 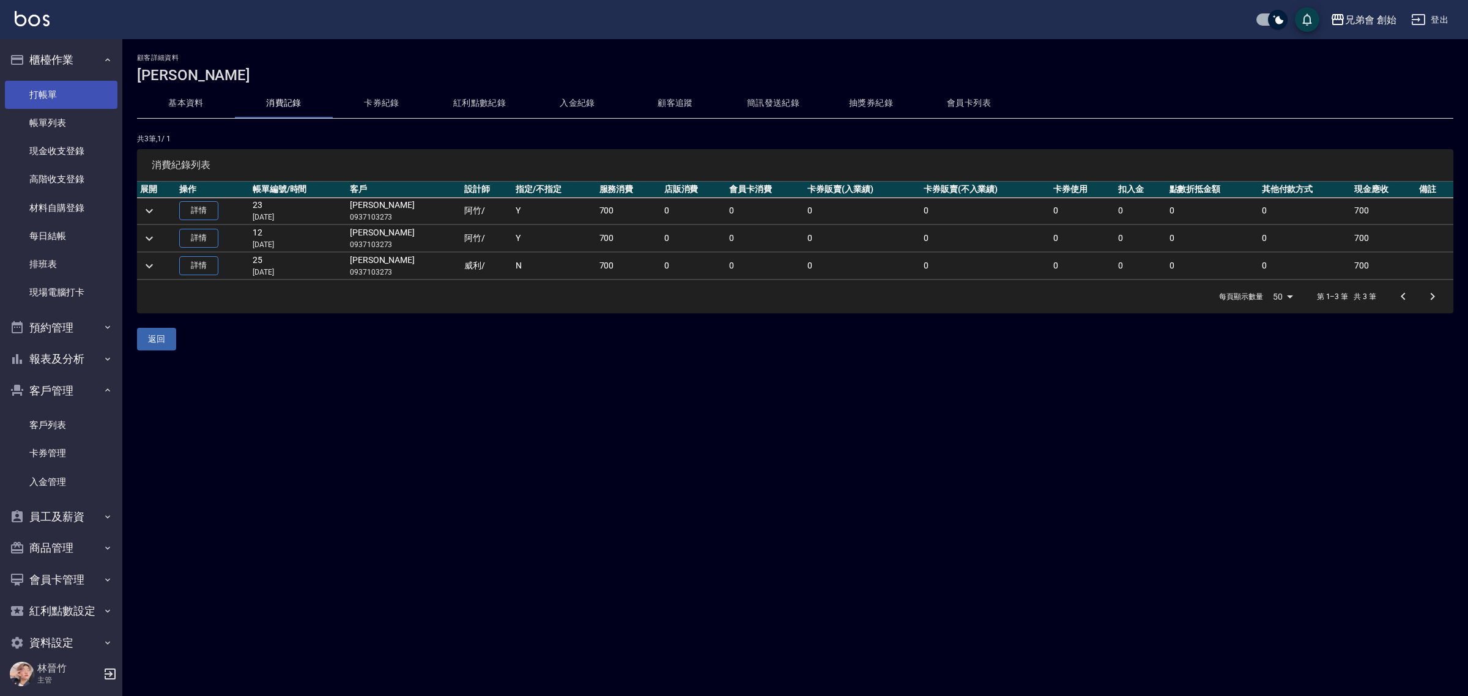 What do you see at coordinates (61, 151) in the screenshot?
I see `a: 現金收支登錄` at bounding box center [61, 151].